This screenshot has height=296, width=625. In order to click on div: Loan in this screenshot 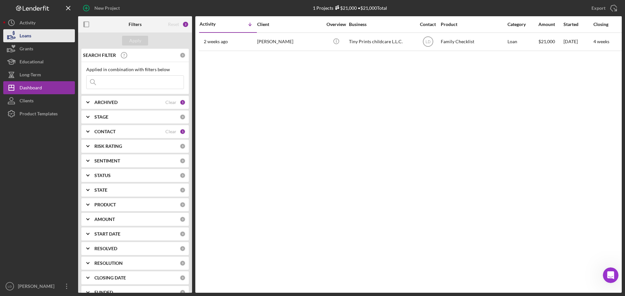, I will do `click(522, 42)`.